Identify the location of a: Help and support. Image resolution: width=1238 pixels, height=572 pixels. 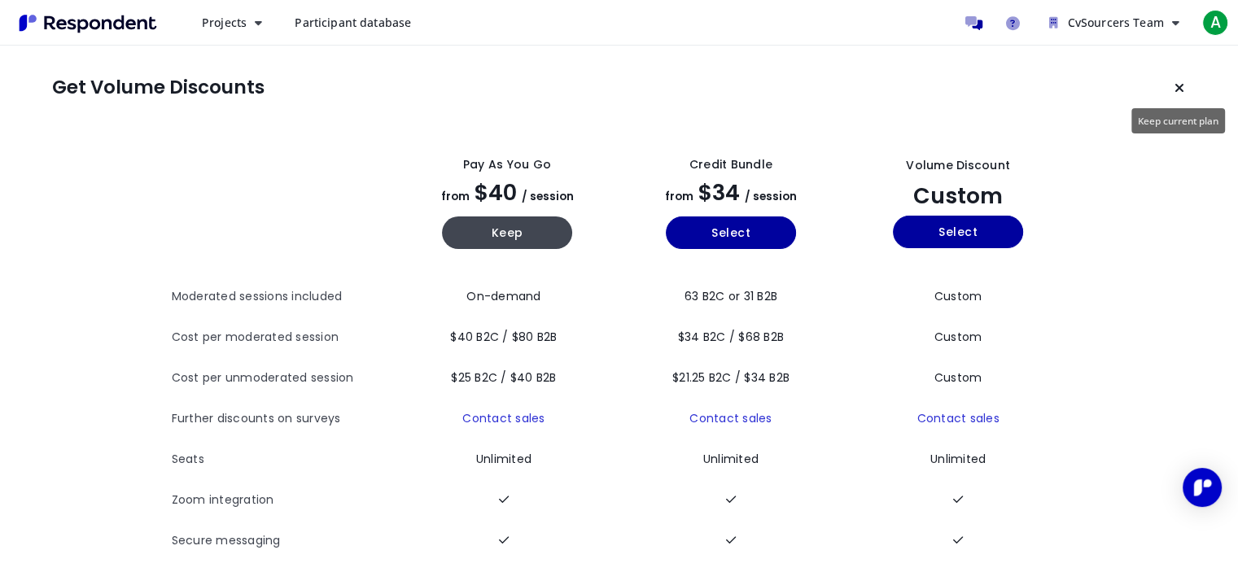
(1013, 23).